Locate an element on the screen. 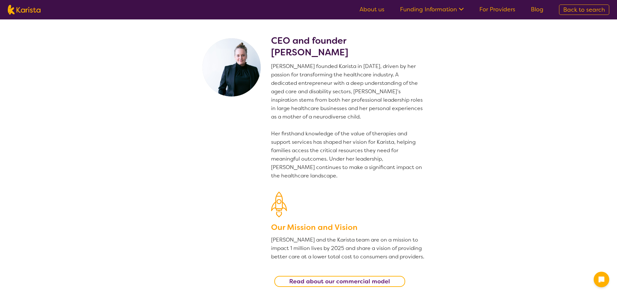 This screenshot has width=617, height=295. a: For Providers is located at coordinates (497, 9).